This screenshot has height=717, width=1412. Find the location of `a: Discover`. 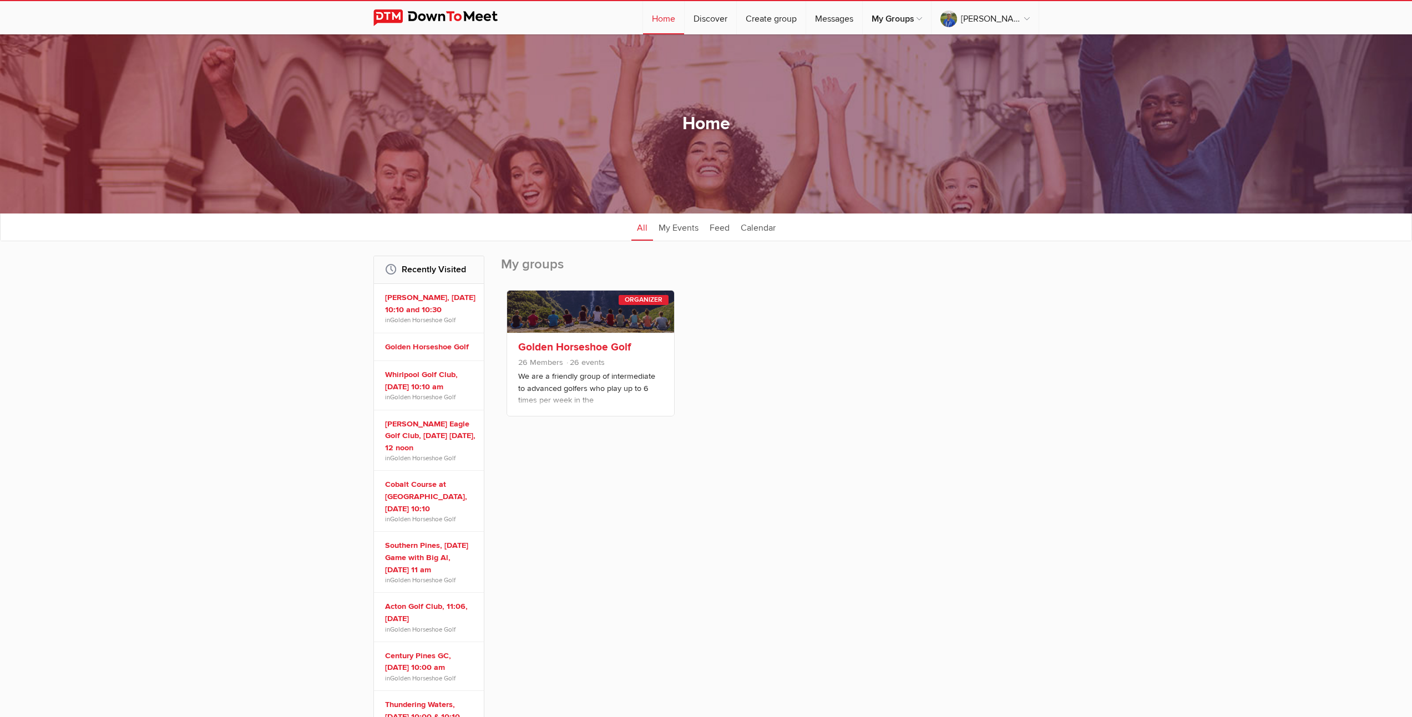

a: Discover is located at coordinates (710, 18).